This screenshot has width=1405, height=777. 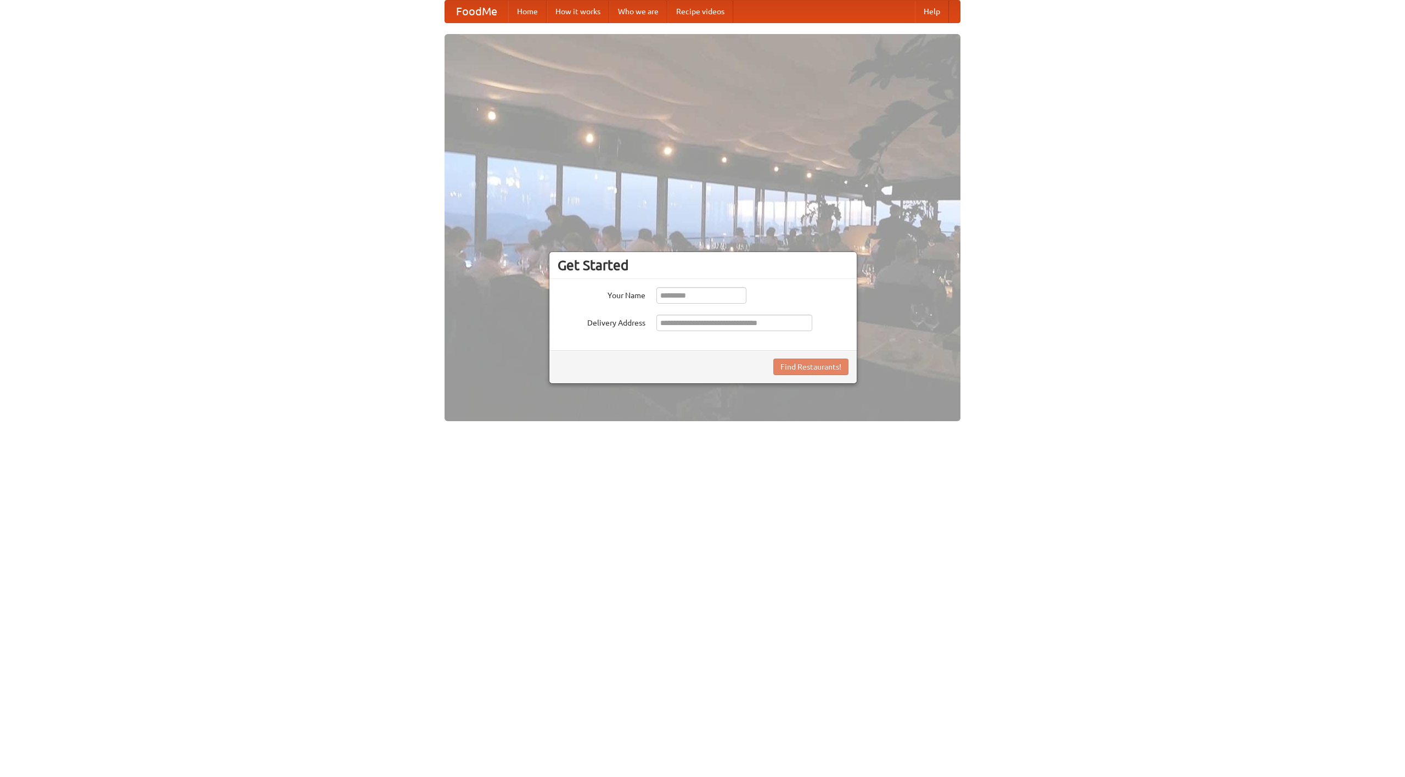 I want to click on a: Help, so click(x=932, y=12).